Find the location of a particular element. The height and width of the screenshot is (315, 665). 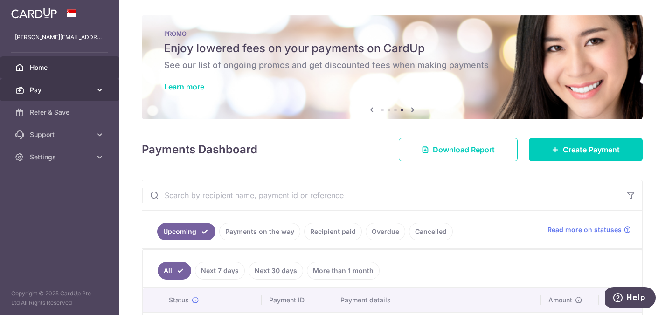

span: Support is located at coordinates (61, 135).